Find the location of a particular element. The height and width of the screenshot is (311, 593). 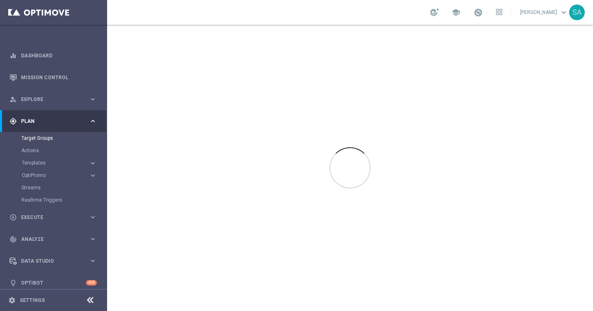

span: keyboard_arrow_down is located at coordinates (564, 12).